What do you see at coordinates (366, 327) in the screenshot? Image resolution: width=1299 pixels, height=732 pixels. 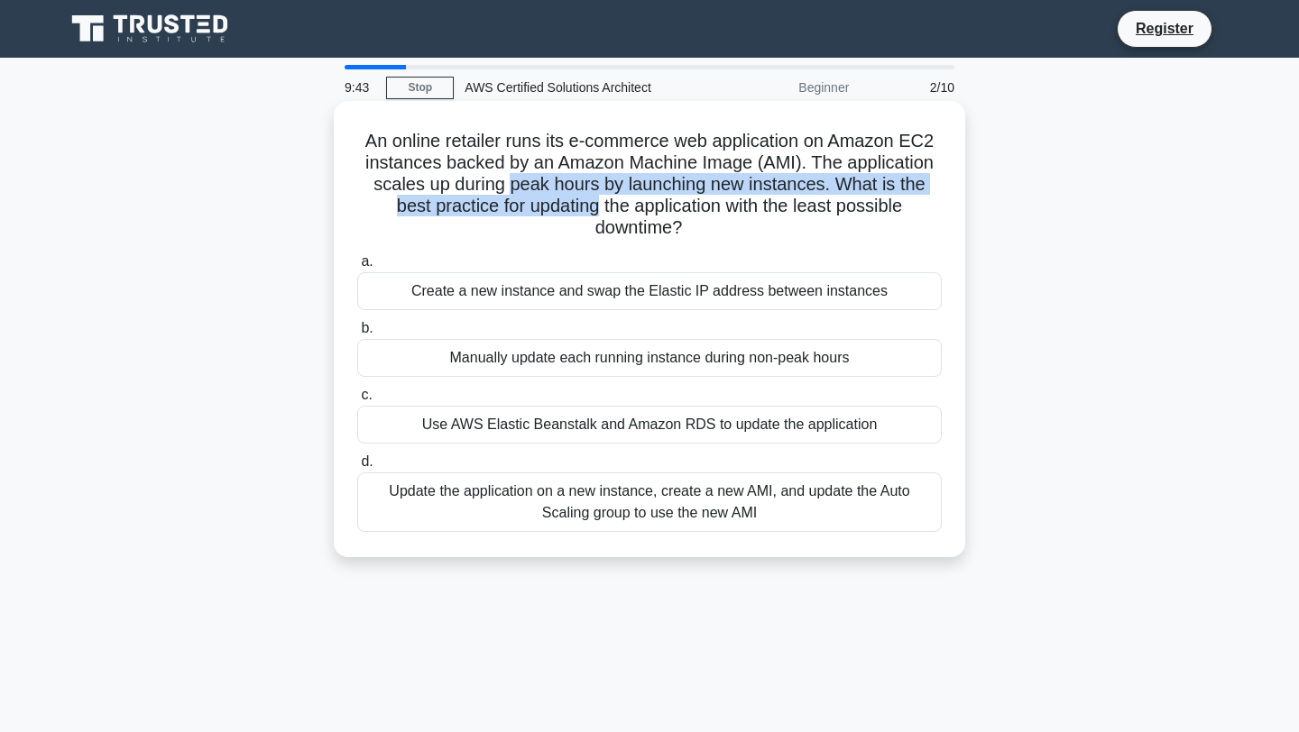 I see `span: b.` at bounding box center [366, 327].